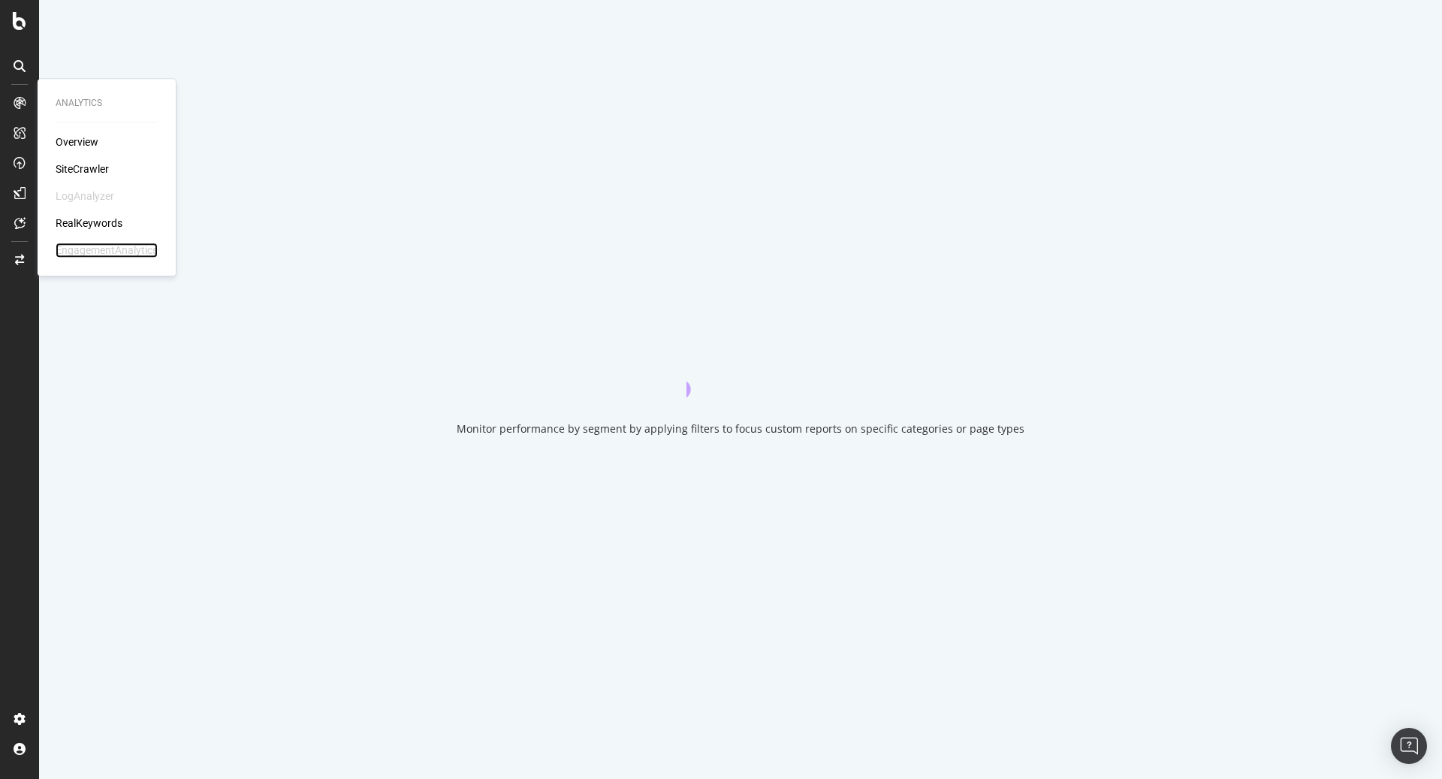 The height and width of the screenshot is (779, 1442). Describe the element at coordinates (82, 169) in the screenshot. I see `a: SiteCrawler` at that location.